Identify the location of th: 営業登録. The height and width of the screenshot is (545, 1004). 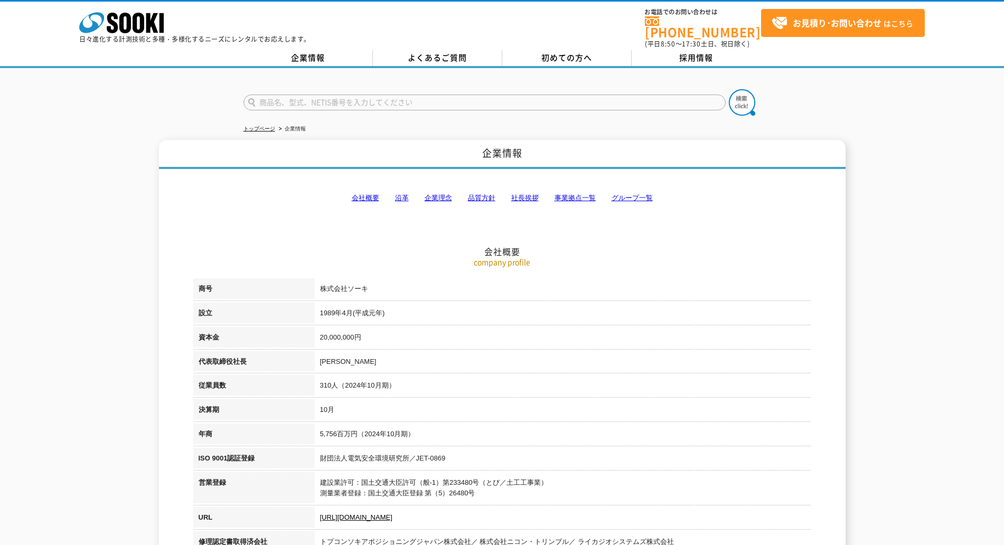
(254, 489).